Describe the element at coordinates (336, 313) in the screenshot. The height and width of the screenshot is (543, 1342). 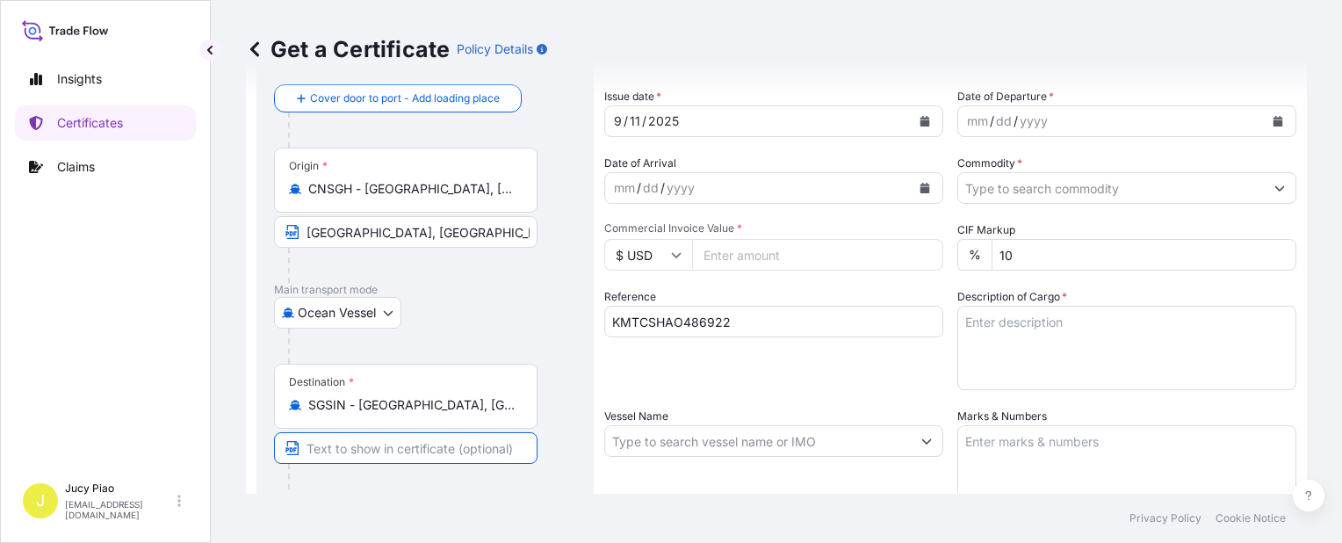
I see `span: Ocean Vessel` at that location.